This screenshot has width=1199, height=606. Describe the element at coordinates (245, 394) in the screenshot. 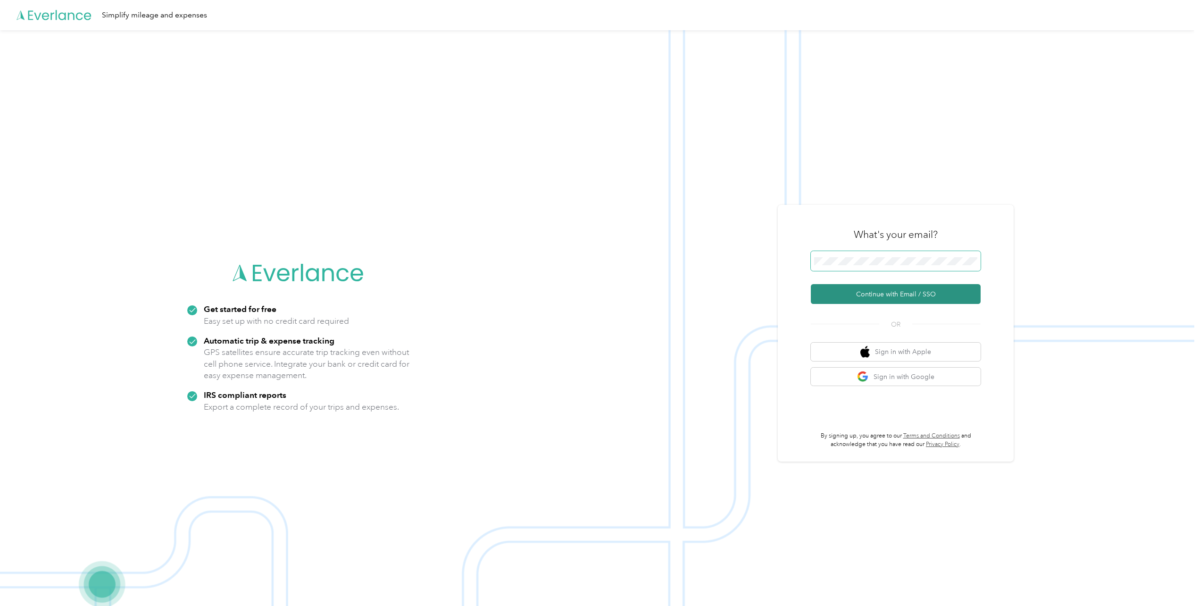

I see `strong: IRS compliant reports` at that location.